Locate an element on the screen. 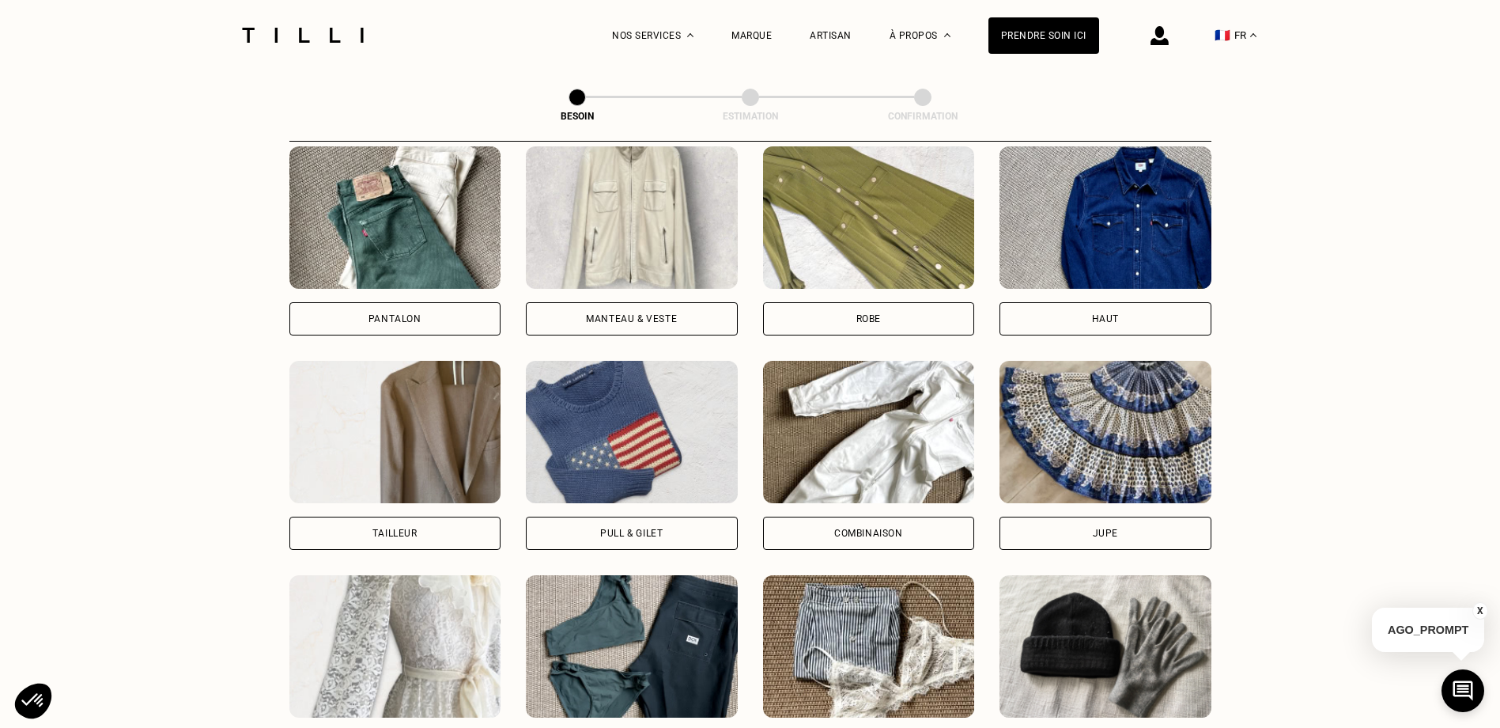  img: Tilli retouche votre Manteau & Veste is located at coordinates (632, 217).